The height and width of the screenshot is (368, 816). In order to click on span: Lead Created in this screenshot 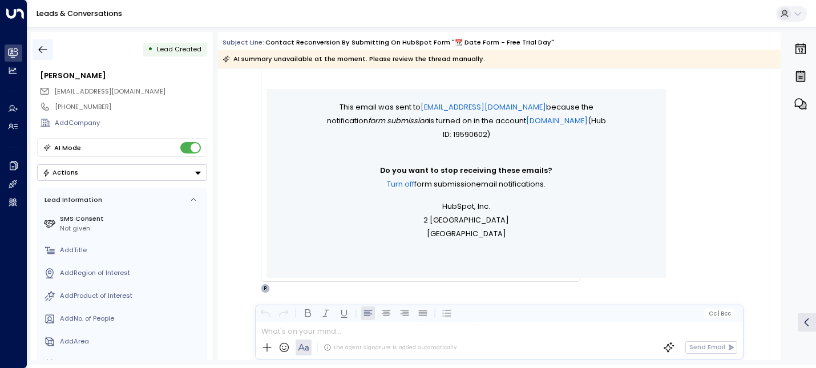, I will do `click(179, 49)`.